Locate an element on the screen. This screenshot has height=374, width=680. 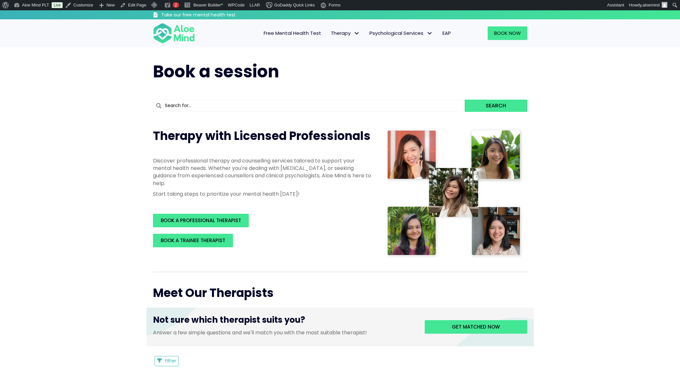
nav: Menu is located at coordinates (330, 33).